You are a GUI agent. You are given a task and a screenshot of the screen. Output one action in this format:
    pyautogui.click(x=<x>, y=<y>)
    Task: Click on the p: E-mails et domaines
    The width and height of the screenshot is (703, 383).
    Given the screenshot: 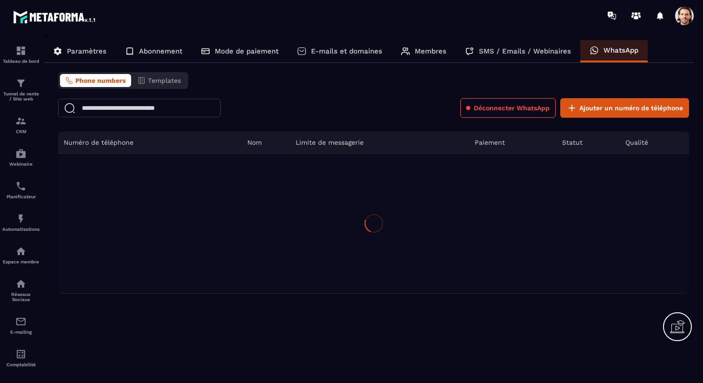 What is the action you would take?
    pyautogui.click(x=347, y=51)
    